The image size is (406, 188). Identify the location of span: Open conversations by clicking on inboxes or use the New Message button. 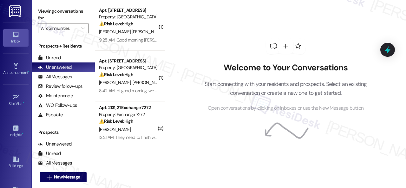
(286, 108).